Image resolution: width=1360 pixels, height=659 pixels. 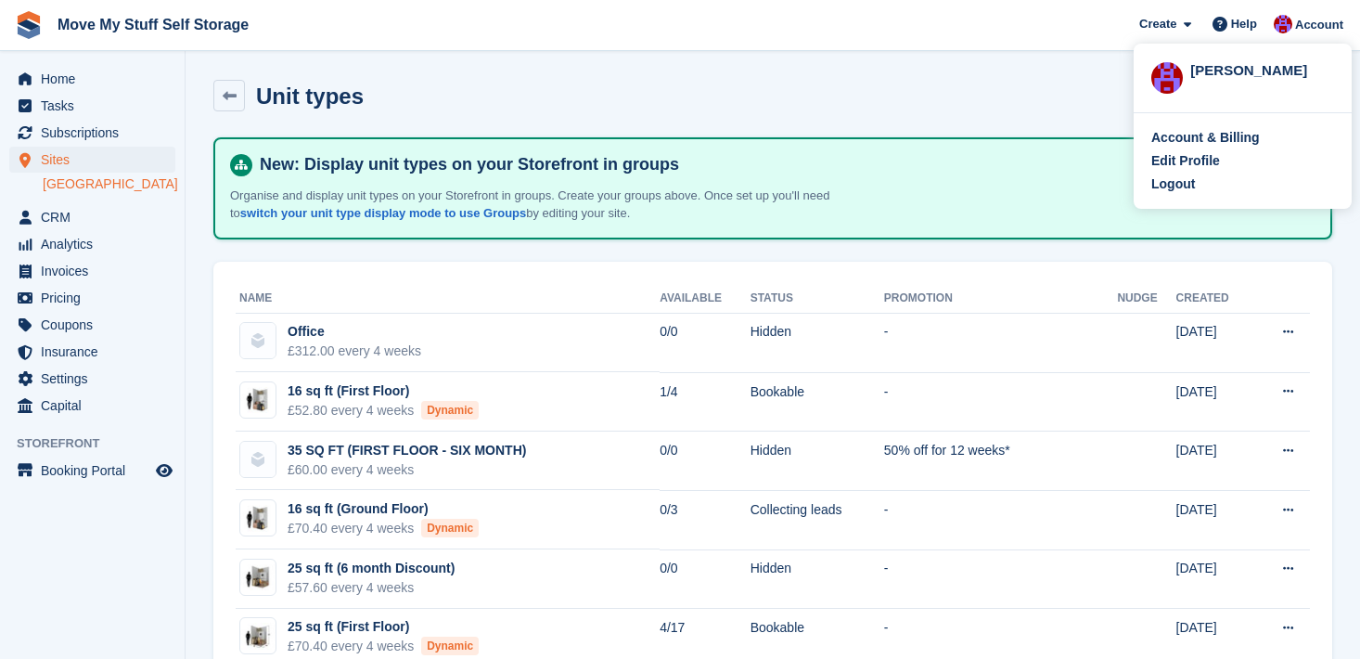 What do you see at coordinates (555, 204) in the screenshot?
I see `p: Organise and display unit types on your Storefront in groups. Create your groups above. Once set ...` at bounding box center [555, 204].